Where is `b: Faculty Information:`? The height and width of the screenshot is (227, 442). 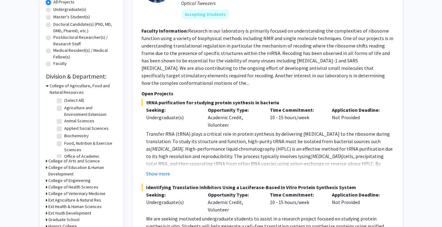
b: Faculty Information: is located at coordinates (165, 31).